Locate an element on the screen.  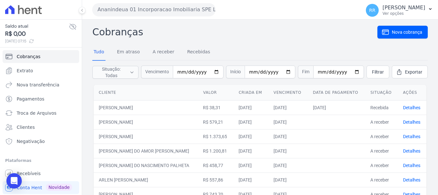
a: Exportar is located at coordinates (410, 72).